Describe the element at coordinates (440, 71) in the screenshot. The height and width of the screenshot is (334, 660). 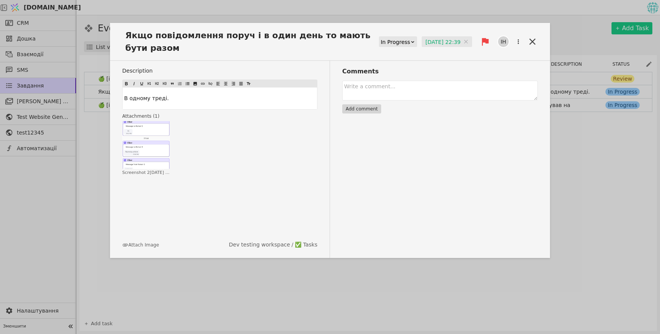
I see `h3: Comments` at that location.